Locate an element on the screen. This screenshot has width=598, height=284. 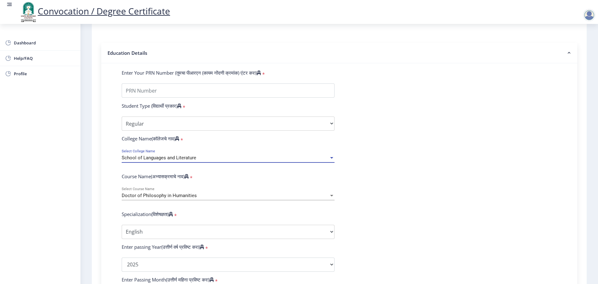
label: Enter passing Year(उत्तीर्ण वर्ष प्रविष्ट करा) is located at coordinates (163, 247).